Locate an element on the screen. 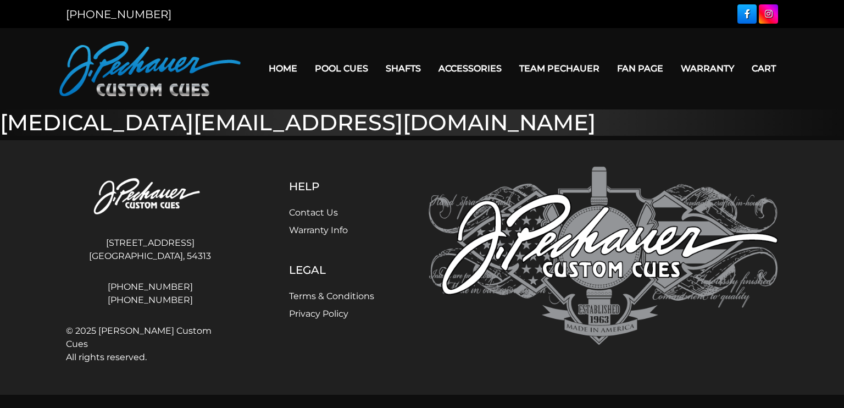 Image resolution: width=844 pixels, height=408 pixels. h5: Help is located at coordinates (331, 186).